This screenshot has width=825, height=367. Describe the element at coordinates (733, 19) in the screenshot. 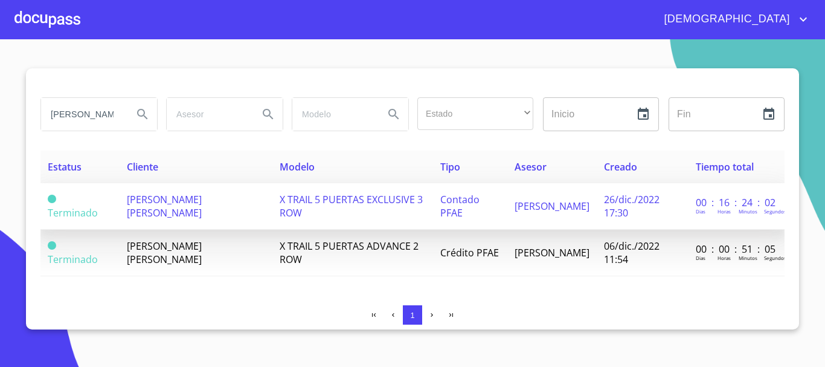

I see `button: account of current user` at that location.